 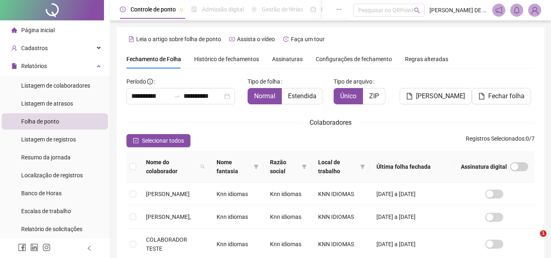 I want to click on span: Assista o vídeo, so click(x=256, y=39).